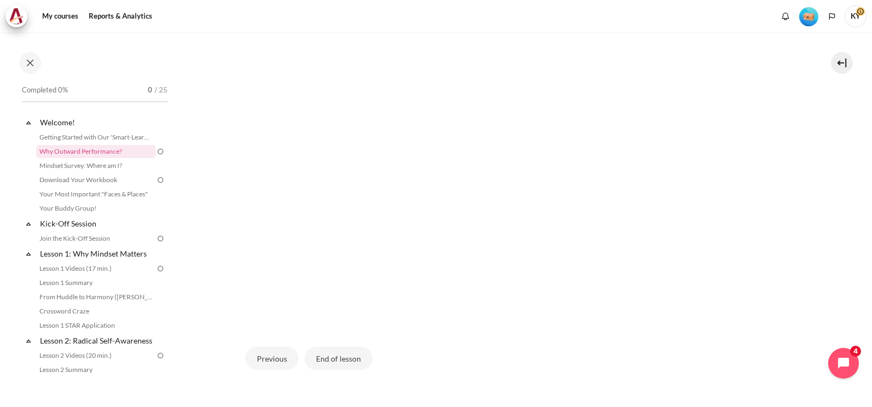 The height and width of the screenshot is (407, 872). What do you see at coordinates (45, 90) in the screenshot?
I see `span: Completed 0%` at bounding box center [45, 90].